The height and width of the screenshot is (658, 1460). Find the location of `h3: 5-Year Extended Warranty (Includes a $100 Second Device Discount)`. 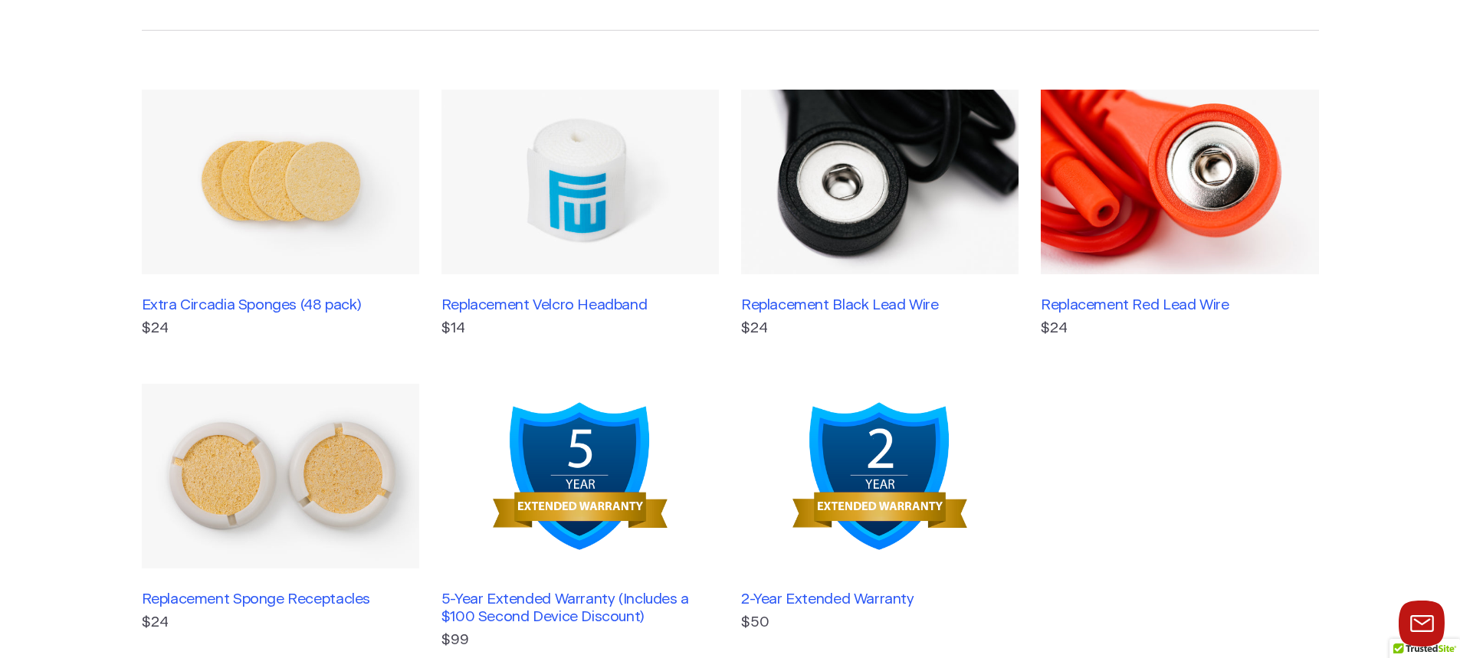

h3: 5-Year Extended Warranty (Includes a $100 Second Device Discount) is located at coordinates (580, 609).